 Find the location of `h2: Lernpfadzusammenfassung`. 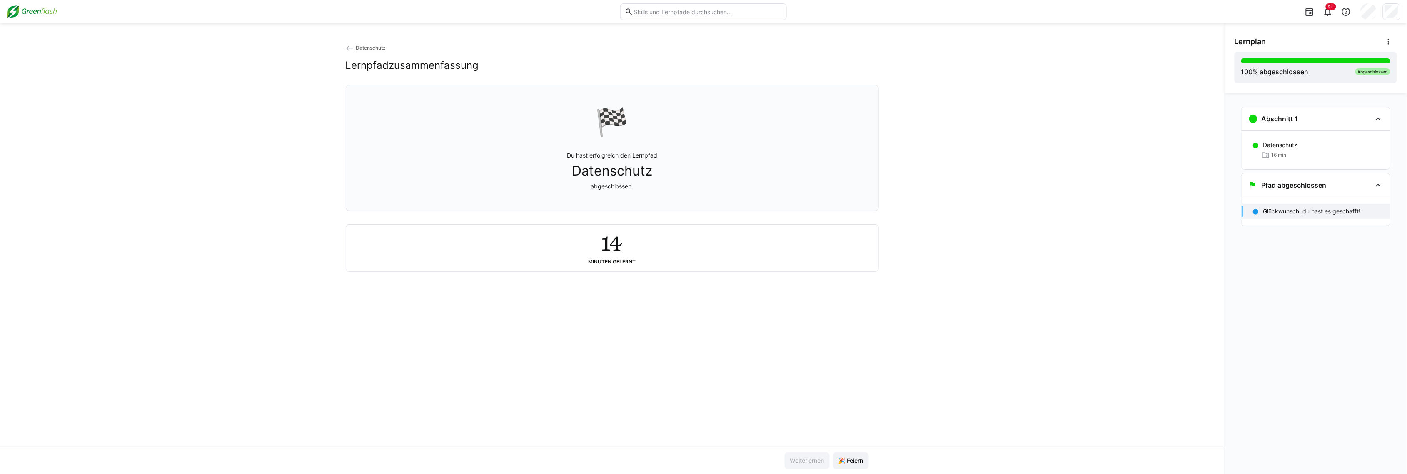

h2: Lernpfadzusammenfassung is located at coordinates (412, 65).